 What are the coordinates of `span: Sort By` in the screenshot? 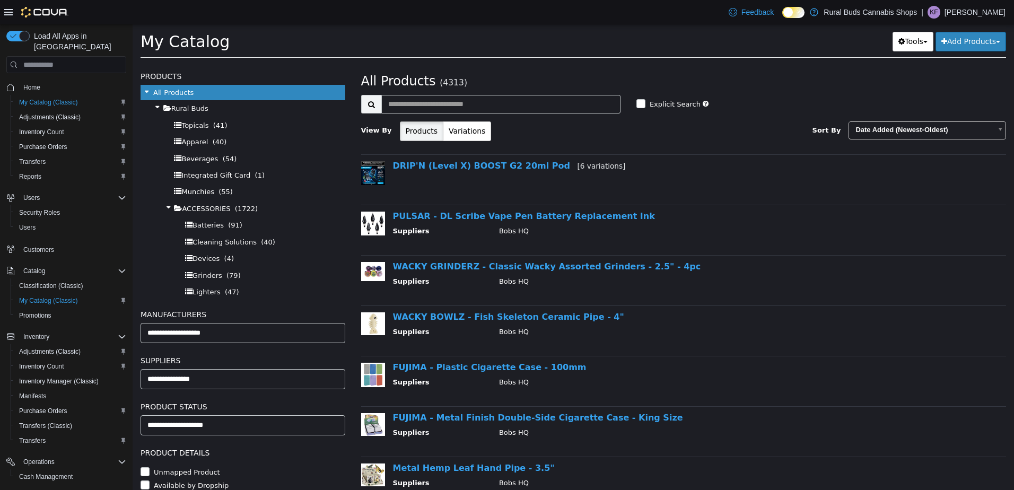 It's located at (694, 106).